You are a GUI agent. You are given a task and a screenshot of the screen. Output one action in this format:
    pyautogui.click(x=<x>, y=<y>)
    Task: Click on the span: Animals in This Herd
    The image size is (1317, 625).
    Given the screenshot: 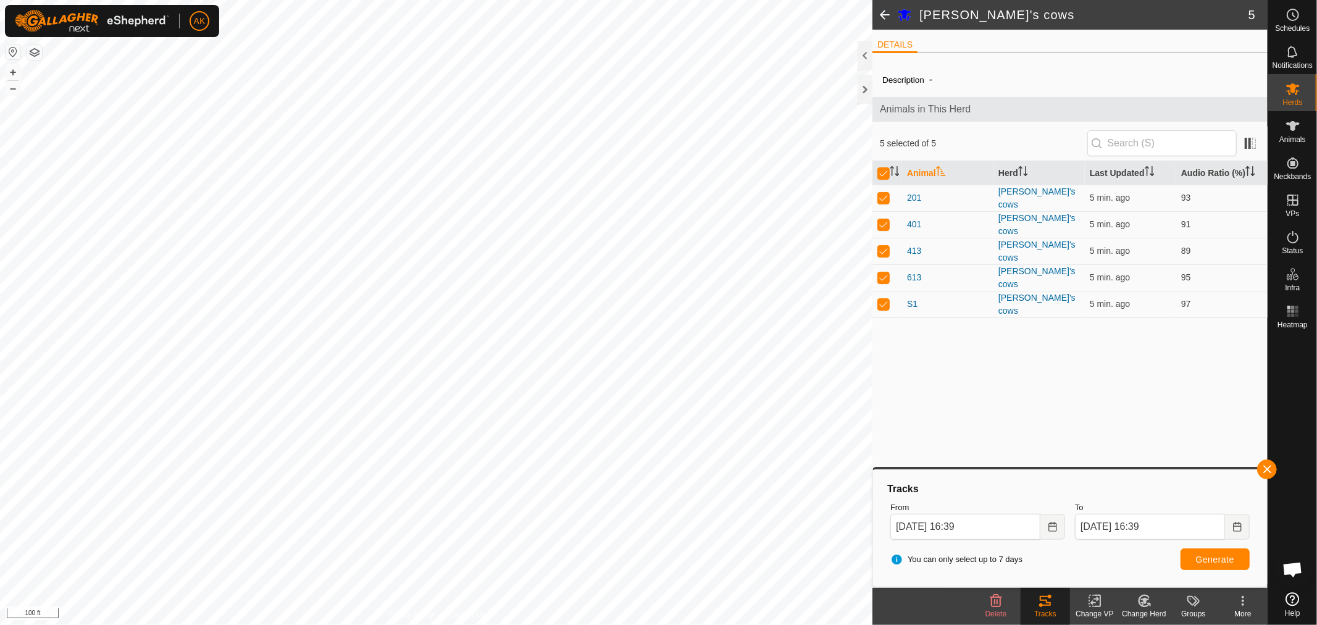 What is the action you would take?
    pyautogui.click(x=1070, y=109)
    